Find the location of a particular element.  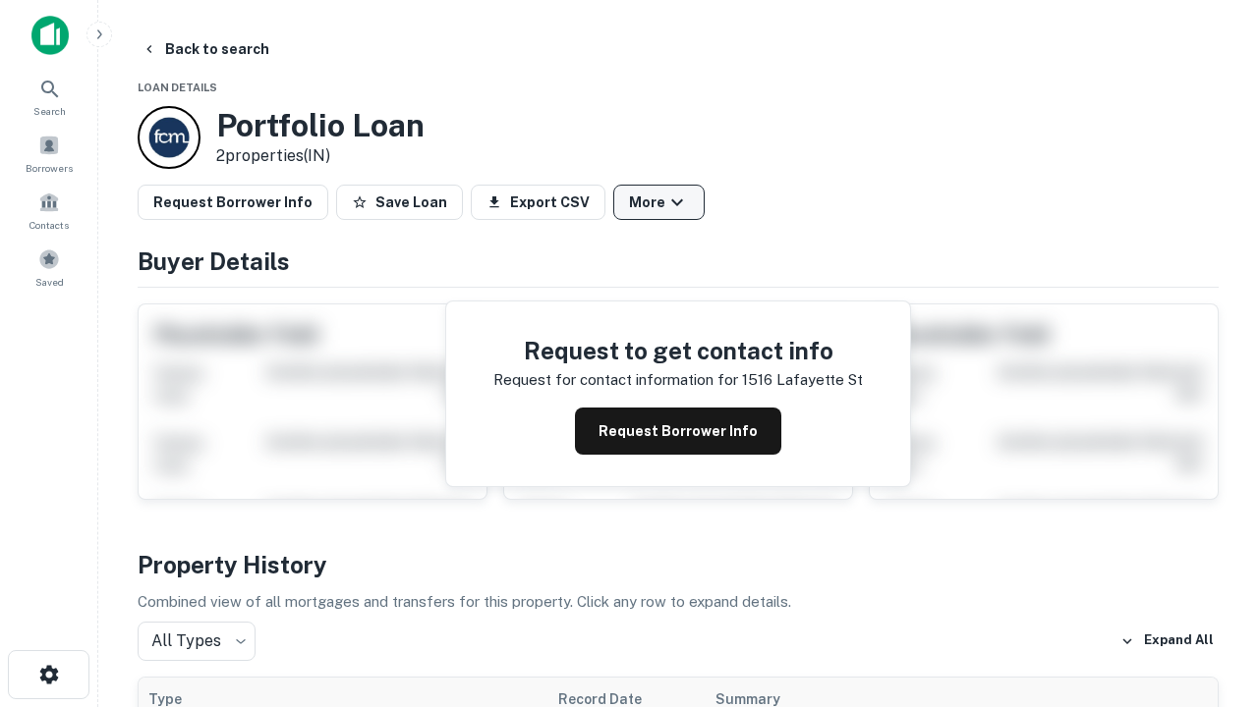

div: Saved is located at coordinates (49, 267).